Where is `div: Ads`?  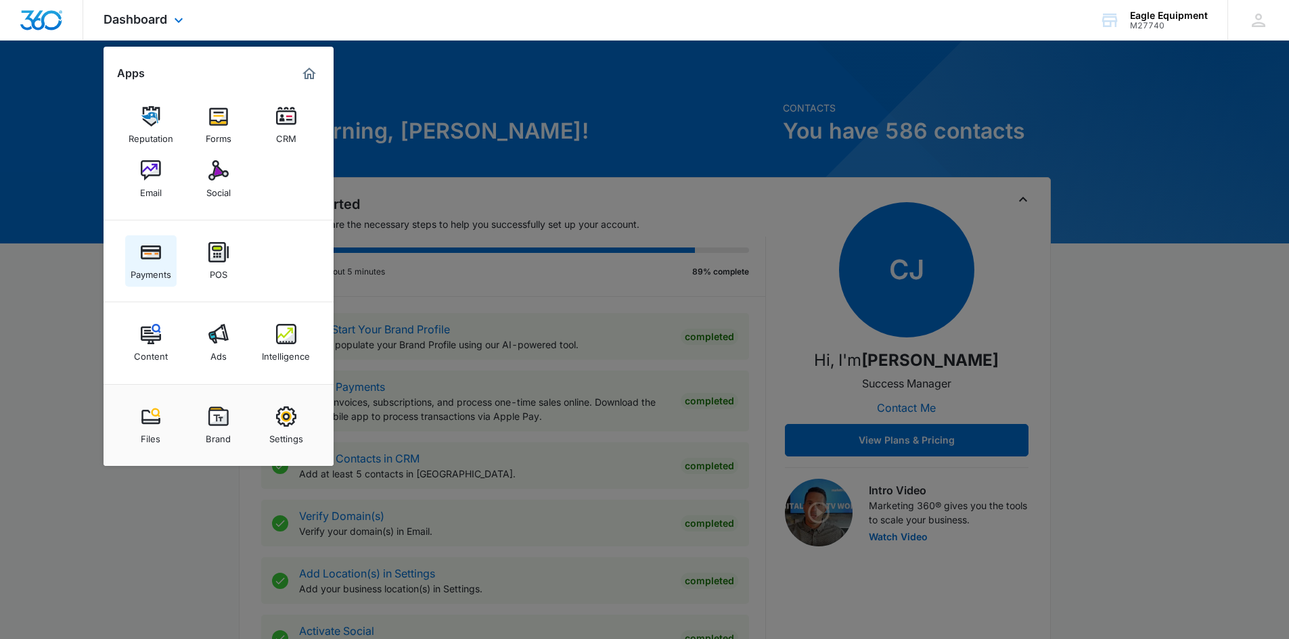
div: Ads is located at coordinates (218, 353).